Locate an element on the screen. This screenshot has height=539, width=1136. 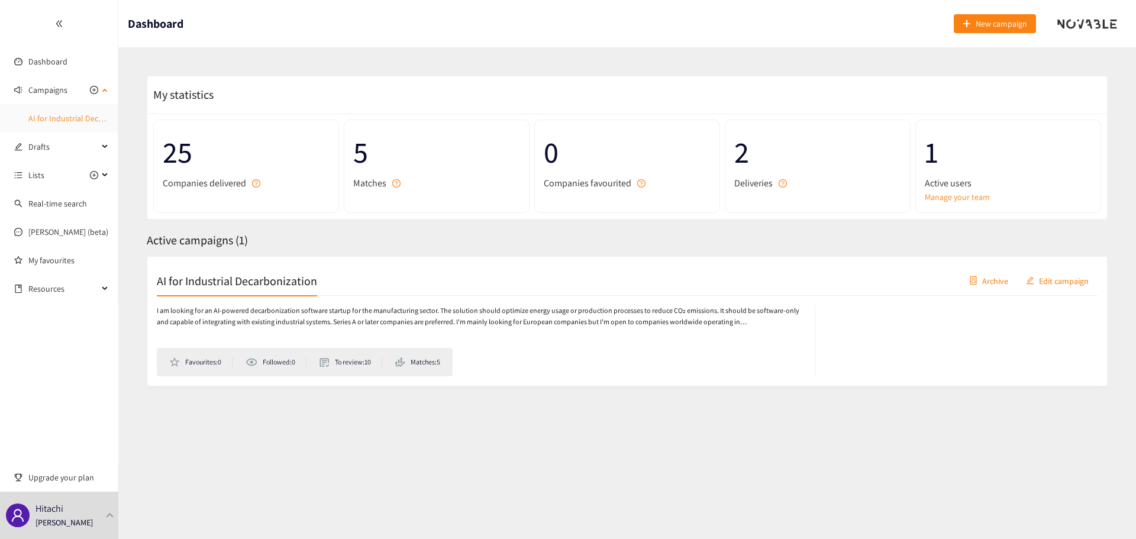
span: 5 is located at coordinates (437, 152).